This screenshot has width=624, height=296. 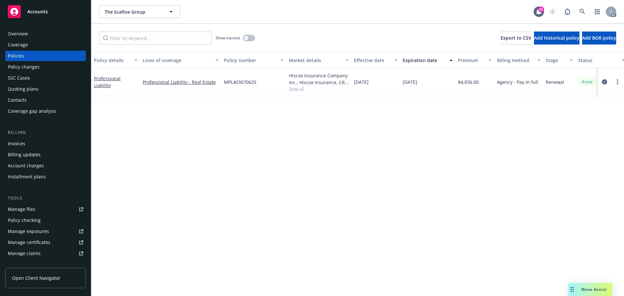 I want to click on div: Status, so click(x=598, y=60).